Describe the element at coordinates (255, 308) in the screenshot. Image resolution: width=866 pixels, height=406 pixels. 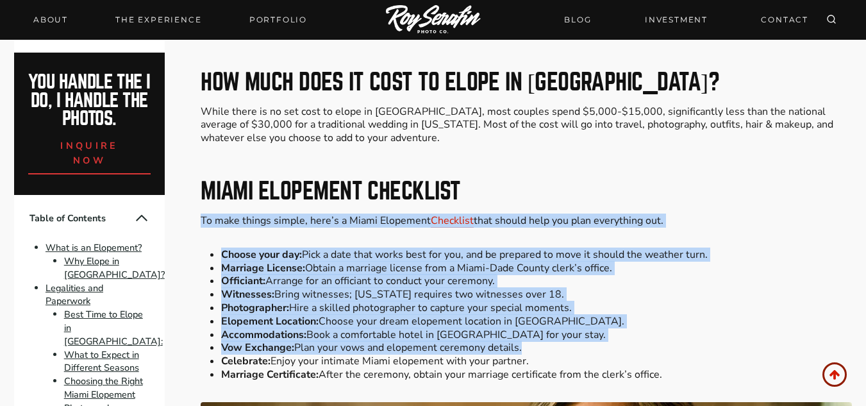
I see `strong: Photographer:` at that location.